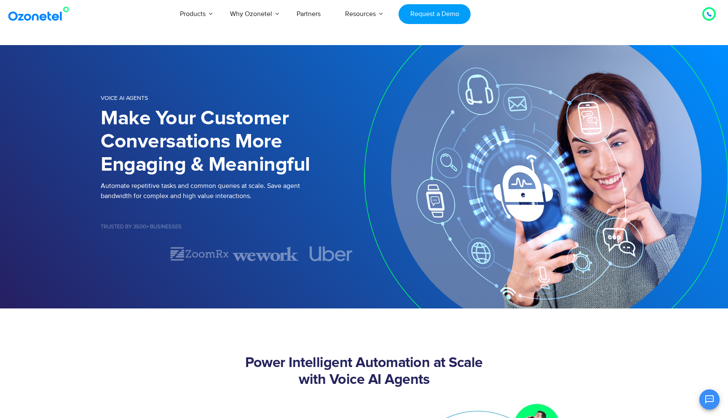 The image size is (728, 418). Describe the element at coordinates (124, 98) in the screenshot. I see `span: Voice AI Agents` at that location.